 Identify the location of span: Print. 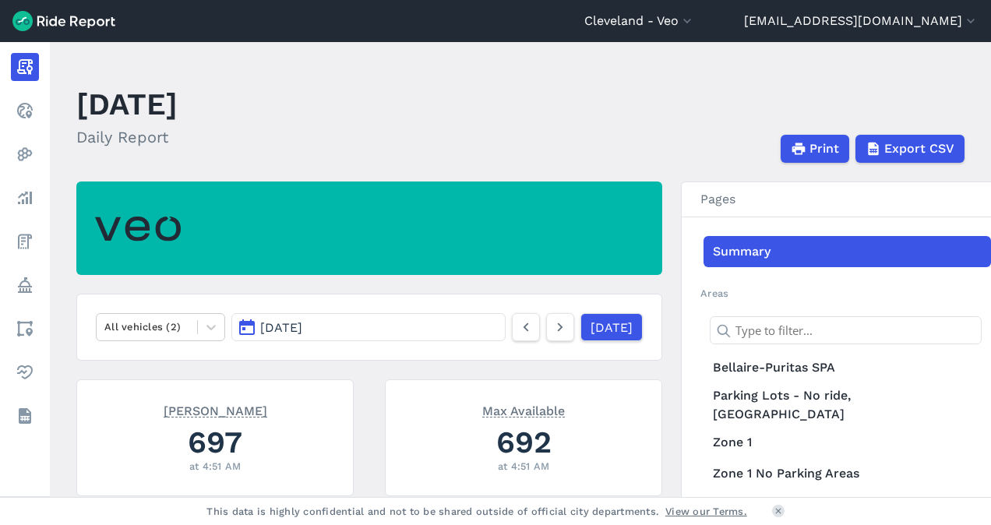
(824, 149).